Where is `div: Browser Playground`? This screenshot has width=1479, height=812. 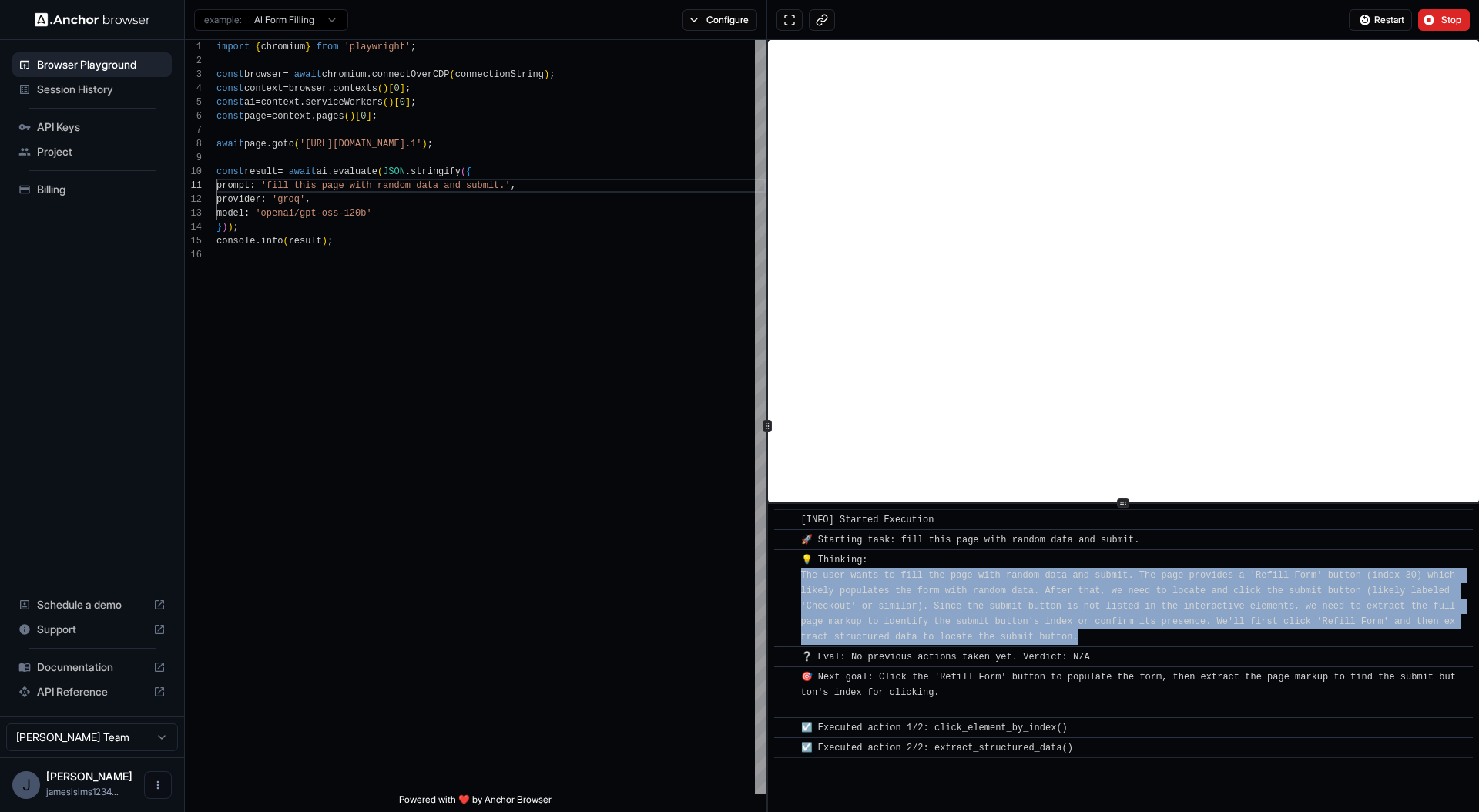 div: Browser Playground is located at coordinates (91, 64).